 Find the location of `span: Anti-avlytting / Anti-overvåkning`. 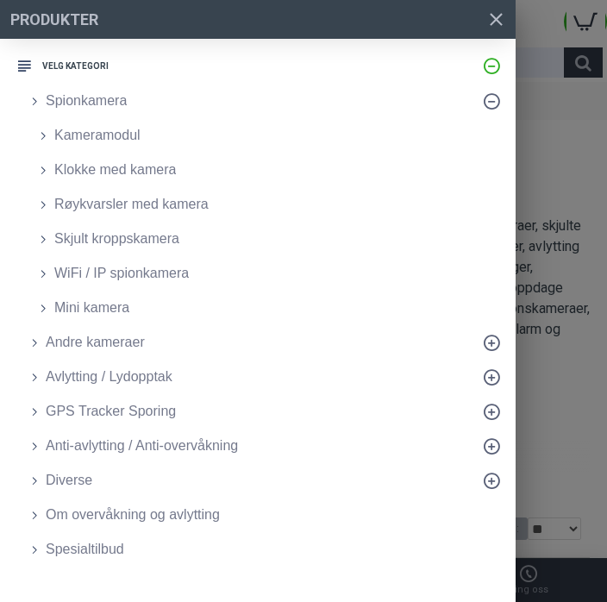

span: Anti-avlytting / Anti-overvåkning is located at coordinates (141, 446).